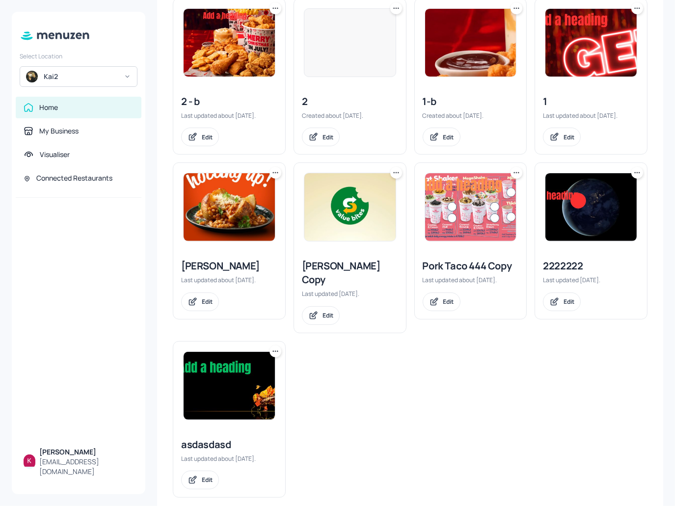 The height and width of the screenshot is (506, 675). I want to click on div: 2222222, so click(591, 266).